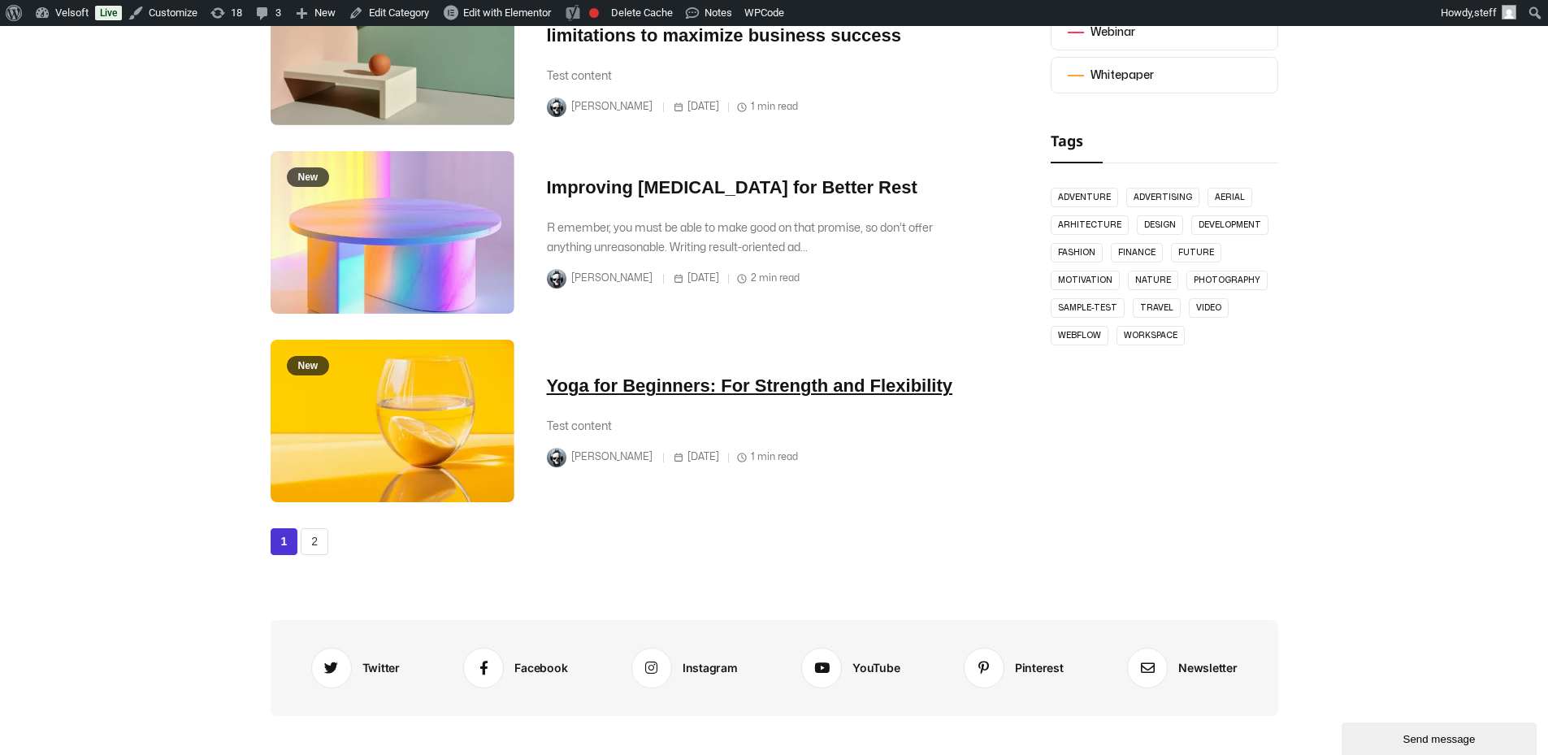 This screenshot has width=1548, height=755. What do you see at coordinates (507, 12) in the screenshot?
I see `span: Edit with Elementor` at bounding box center [507, 12].